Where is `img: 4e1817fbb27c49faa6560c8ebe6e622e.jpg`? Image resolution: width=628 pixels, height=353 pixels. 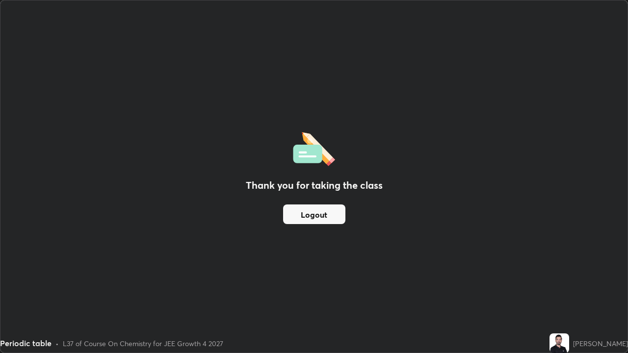
img: 4e1817fbb27c49faa6560c8ebe6e622e.jpg is located at coordinates (559, 343).